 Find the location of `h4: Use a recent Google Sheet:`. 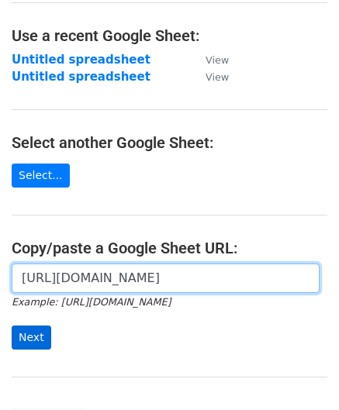

h4: Use a recent Google Sheet: is located at coordinates (169, 36).